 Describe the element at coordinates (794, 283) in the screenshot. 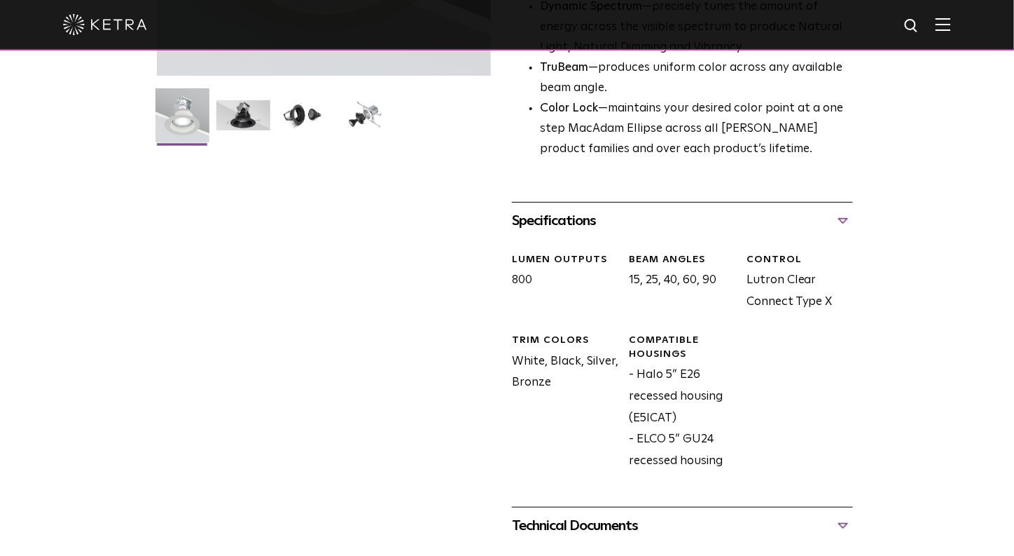

I see `div: Lutron Clear Connect Type X` at that location.